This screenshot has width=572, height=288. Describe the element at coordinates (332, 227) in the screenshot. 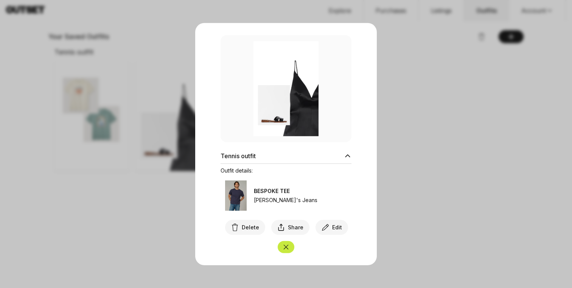

I see `a: Edit` at that location.